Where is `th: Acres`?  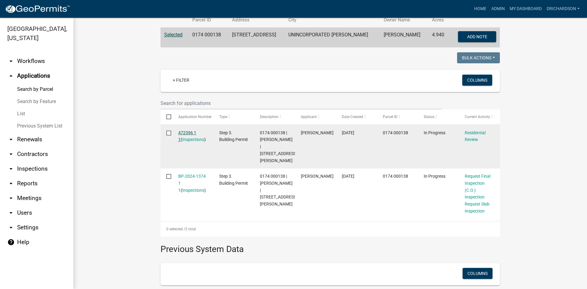
th: Acres is located at coordinates (439, 20).